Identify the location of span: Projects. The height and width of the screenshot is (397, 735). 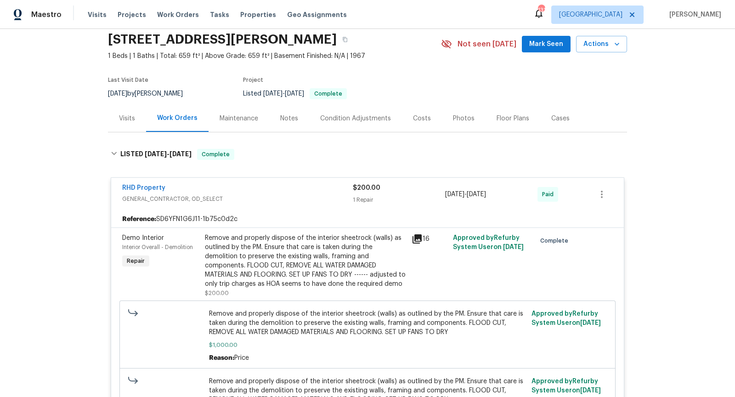
(132, 15).